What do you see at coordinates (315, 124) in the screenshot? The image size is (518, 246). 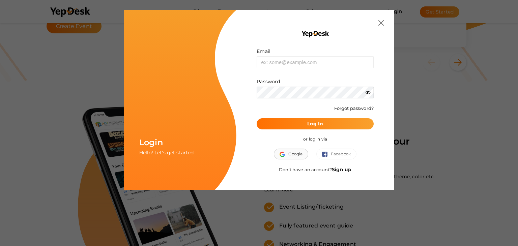 I see `button: Log In` at bounding box center [315, 124].